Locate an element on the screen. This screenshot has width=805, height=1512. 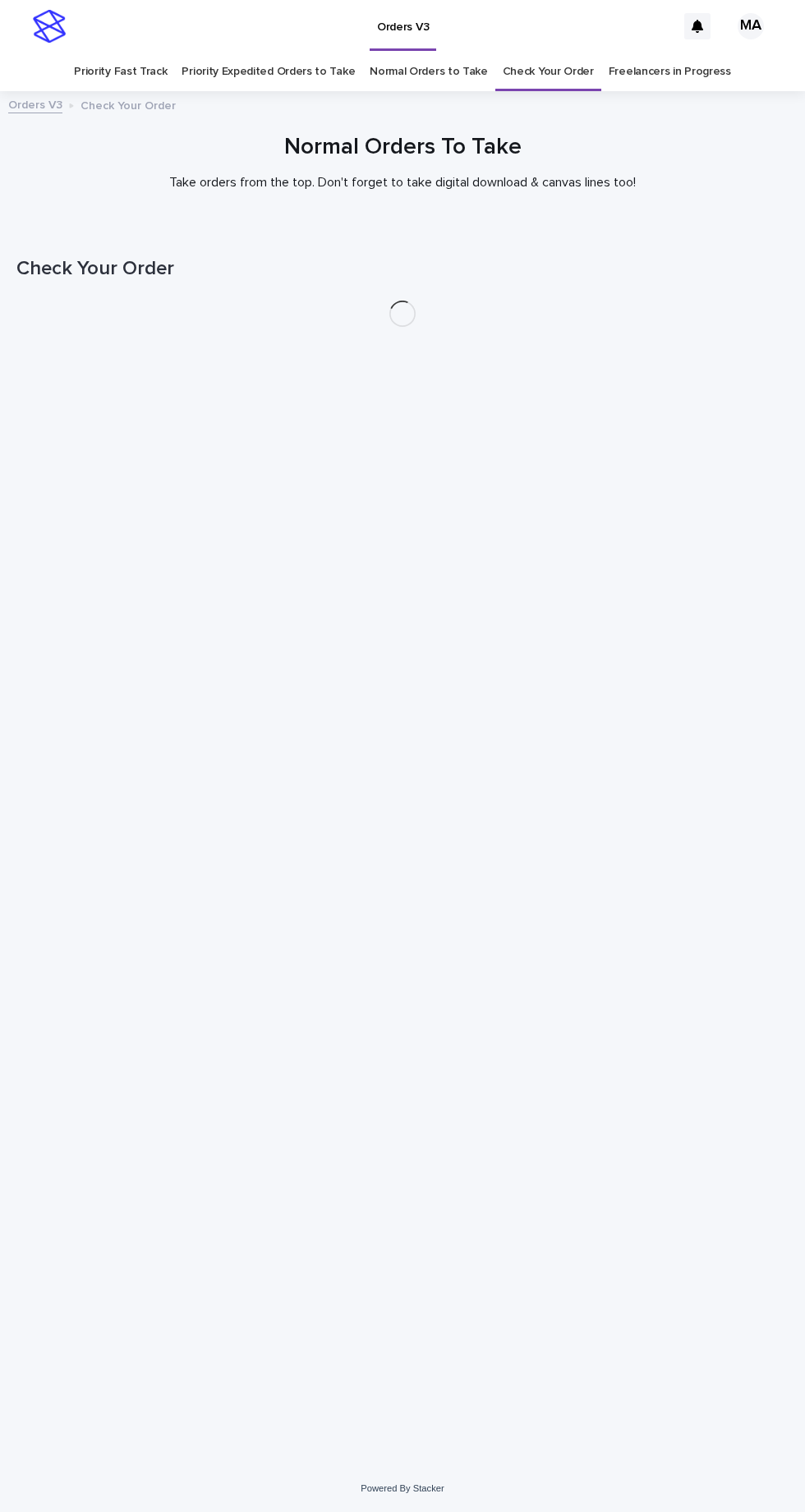
a: Priority Fast Track is located at coordinates (120, 72).